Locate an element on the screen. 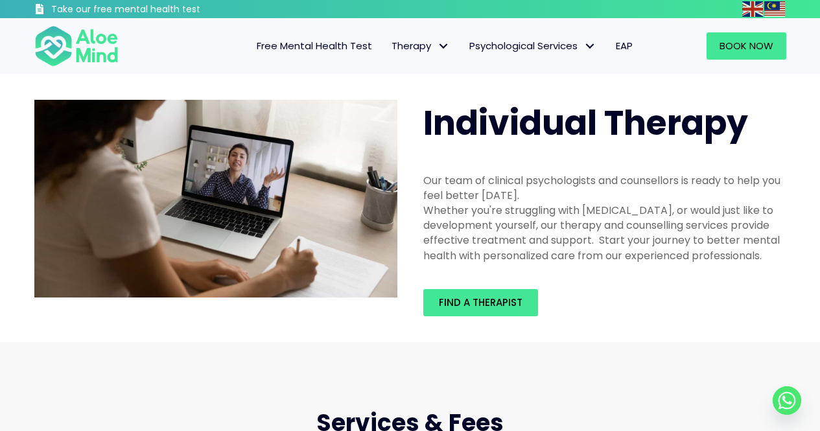  a: Free Mental Health Test is located at coordinates (314, 46).